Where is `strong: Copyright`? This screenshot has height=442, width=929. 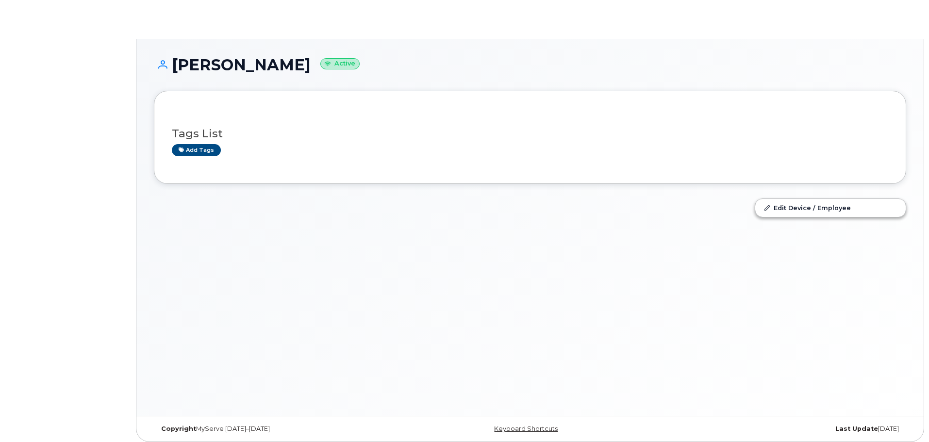 strong: Copyright is located at coordinates (179, 429).